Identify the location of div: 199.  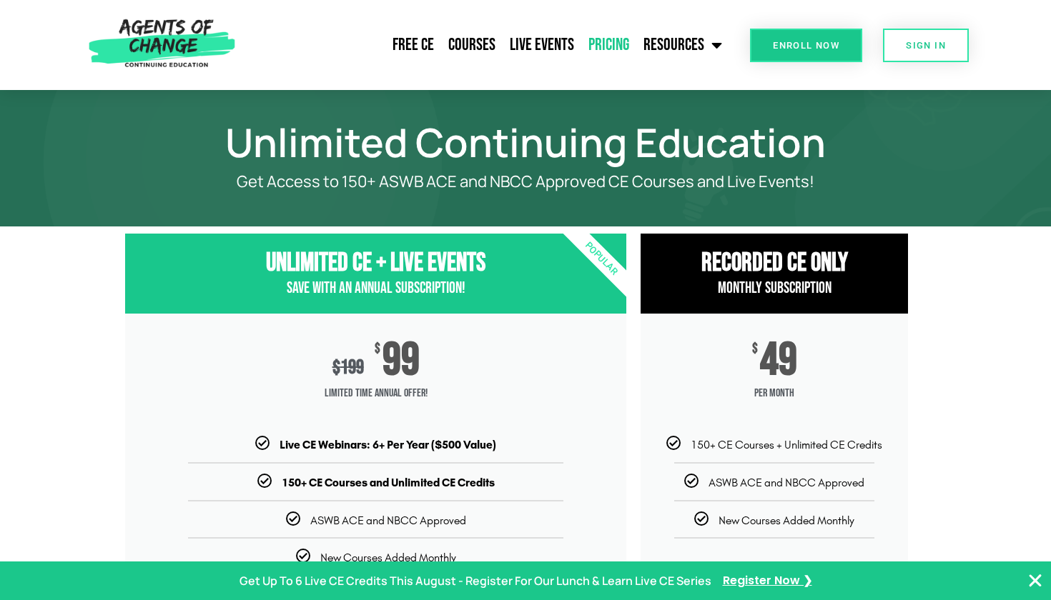
(348, 367).